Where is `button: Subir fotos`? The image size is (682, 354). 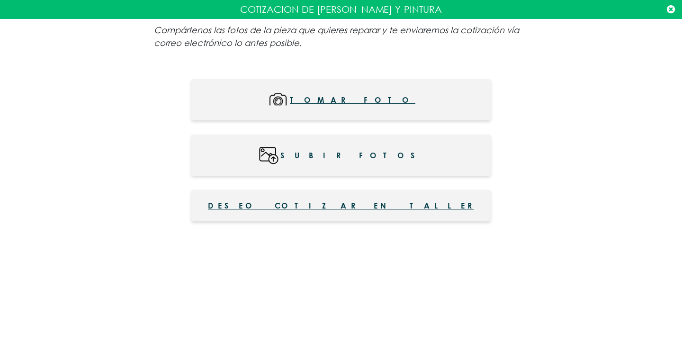 button: Subir fotos is located at coordinates (341, 155).